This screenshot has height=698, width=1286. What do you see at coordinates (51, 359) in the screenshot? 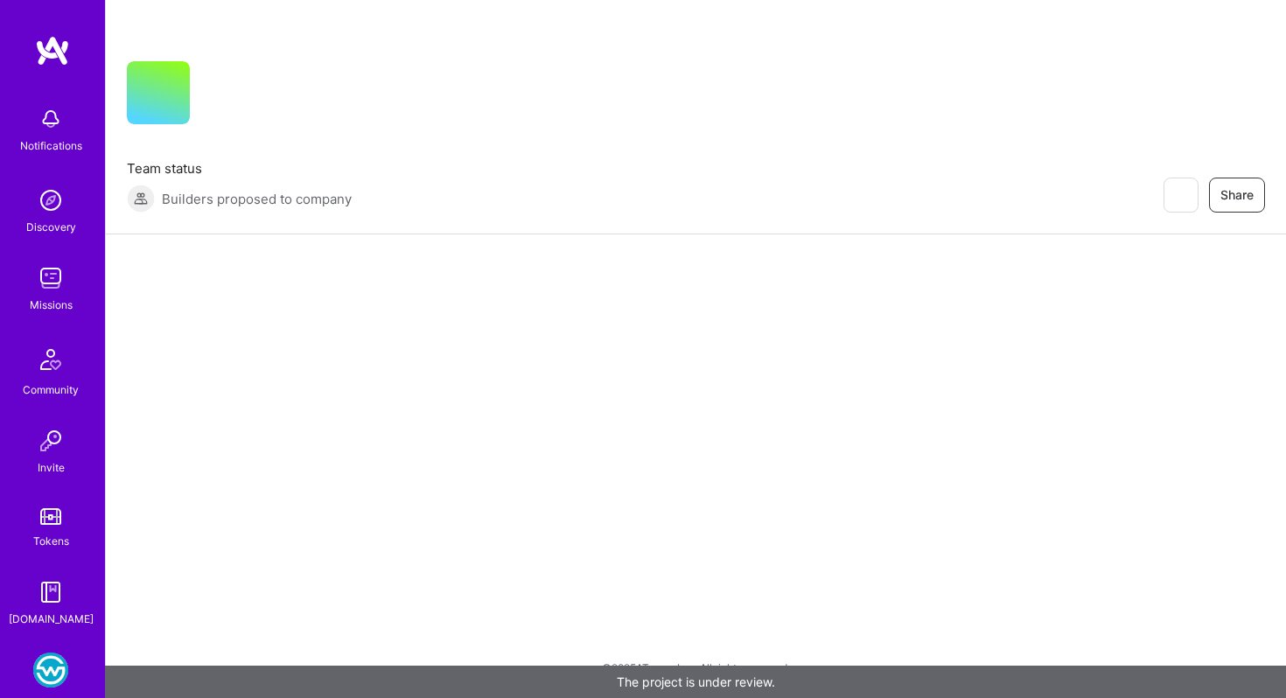
I see `img: Community` at bounding box center [51, 359].